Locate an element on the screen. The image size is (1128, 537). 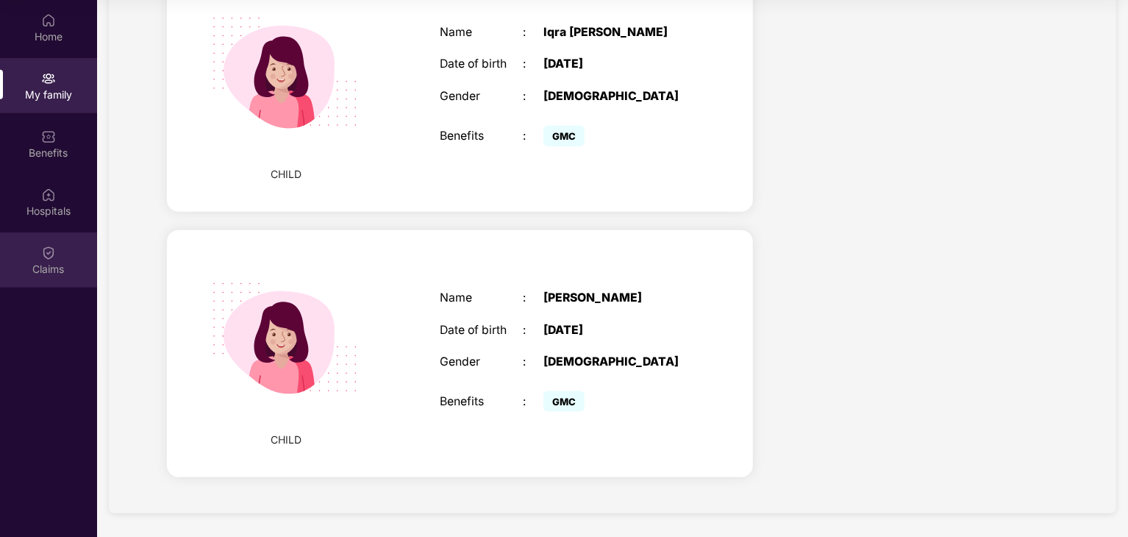
img: svg+xml;base64,PHN2ZyB3aWR0aD0iMjAiIGhlaWdodD0iMjAiIHZpZXdCb3g9IjAgMCAyMCAyMCIgZmlsbD0ibm9uZSIgeG... is located at coordinates (49, 79).